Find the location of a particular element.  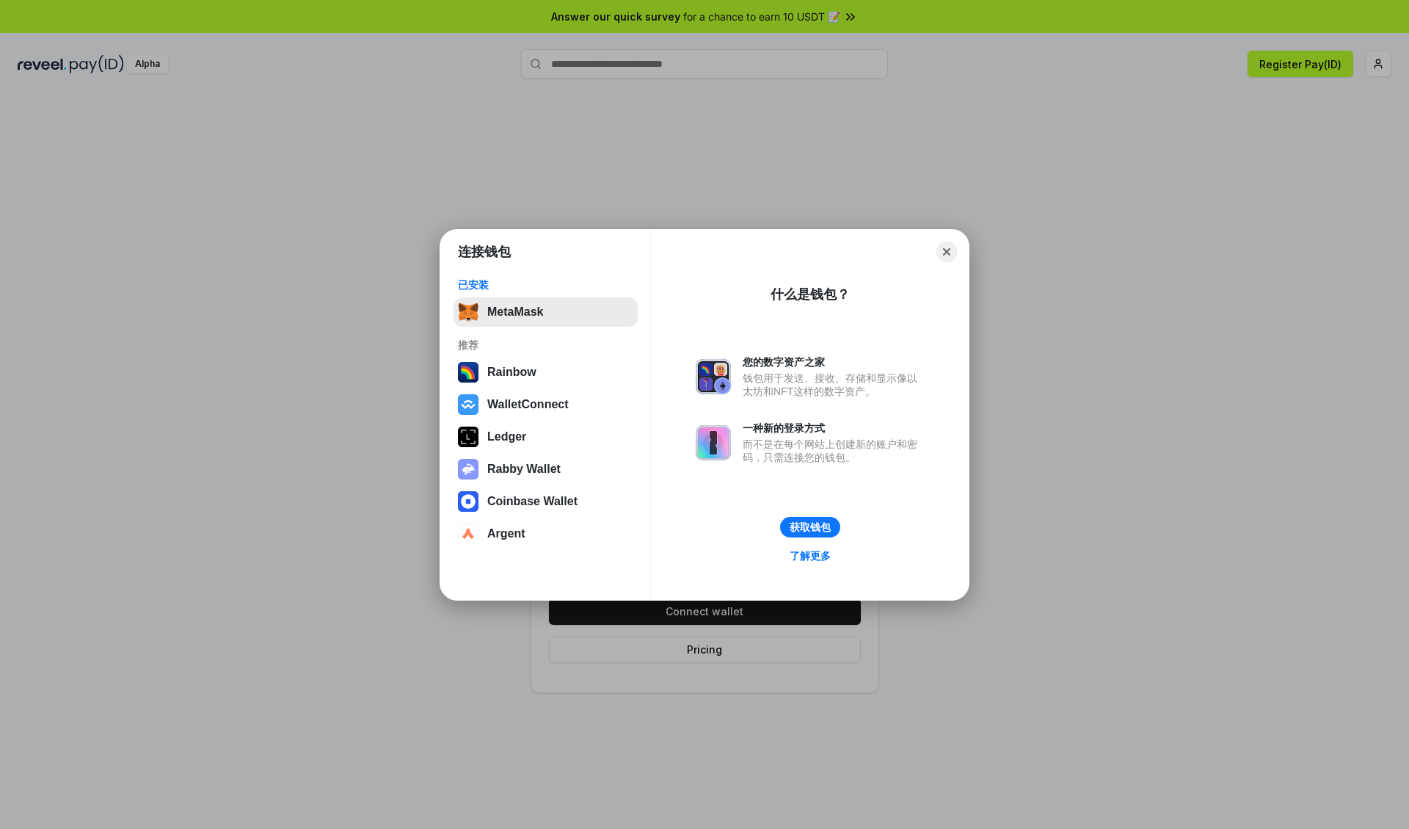

div: 已安装 is located at coordinates (545, 285).